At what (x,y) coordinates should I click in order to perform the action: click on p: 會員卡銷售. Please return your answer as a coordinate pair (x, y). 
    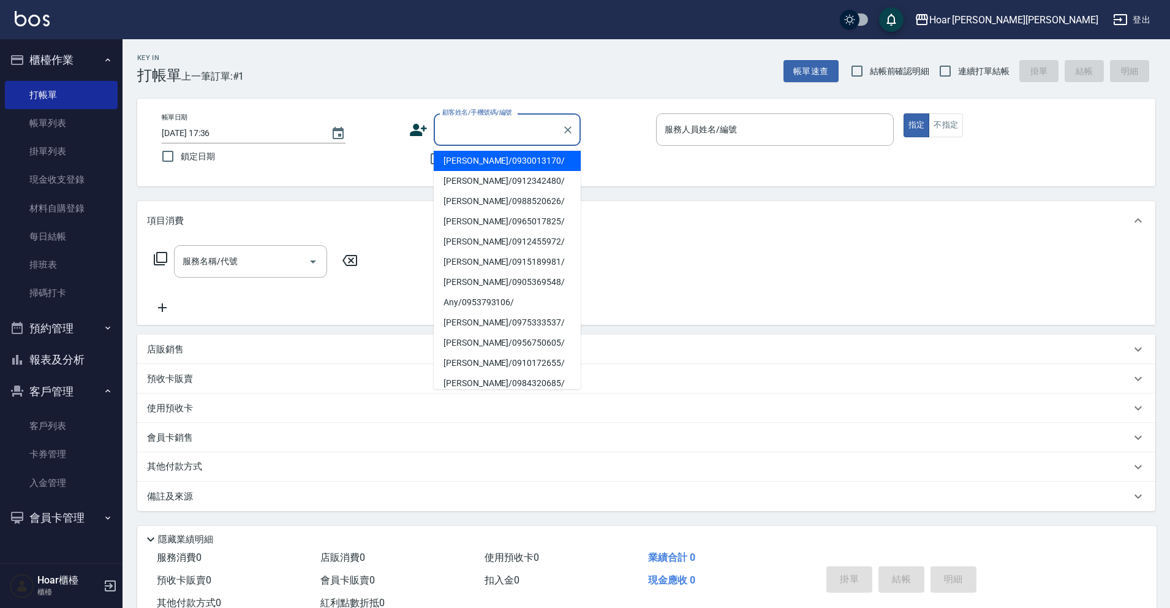
    Looking at the image, I should click on (170, 437).